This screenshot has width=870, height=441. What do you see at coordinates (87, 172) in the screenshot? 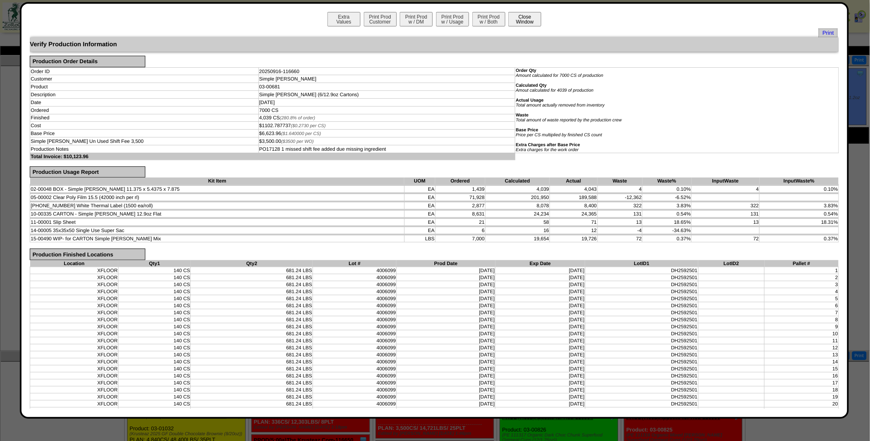
I see `div: Production Usage Report` at bounding box center [87, 172].